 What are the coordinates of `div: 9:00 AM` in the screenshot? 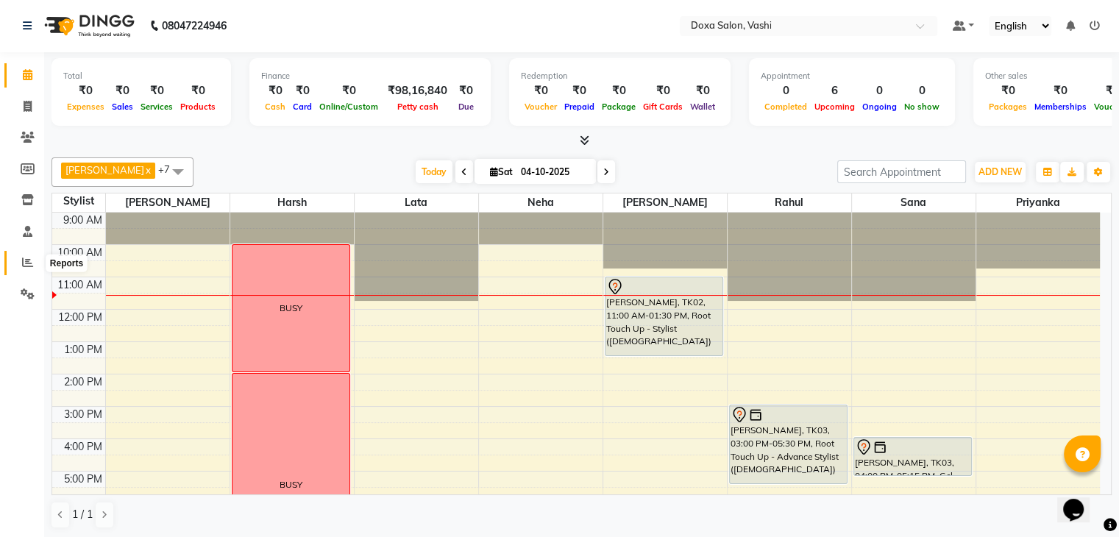 It's located at (82, 220).